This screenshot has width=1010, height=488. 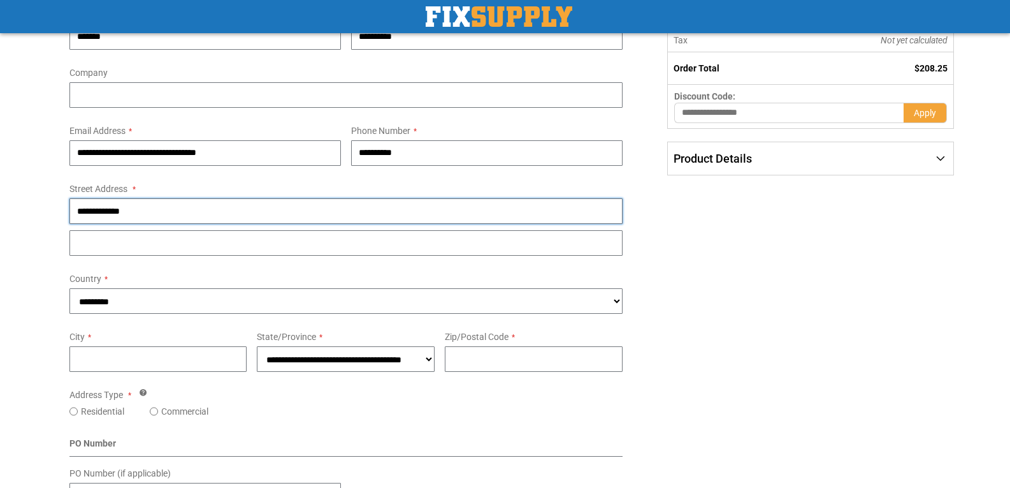 I want to click on label: Commercial, so click(x=185, y=411).